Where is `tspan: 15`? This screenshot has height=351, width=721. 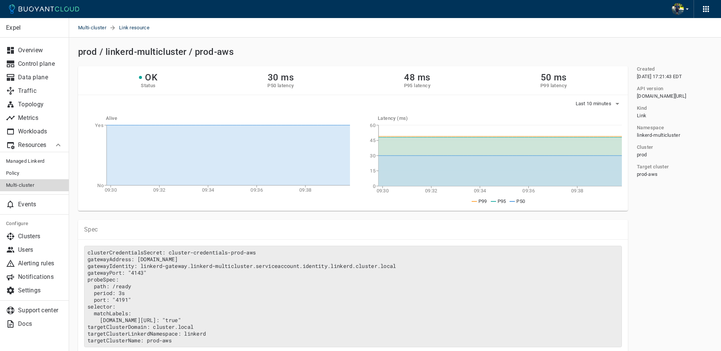 tspan: 15 is located at coordinates (373, 171).